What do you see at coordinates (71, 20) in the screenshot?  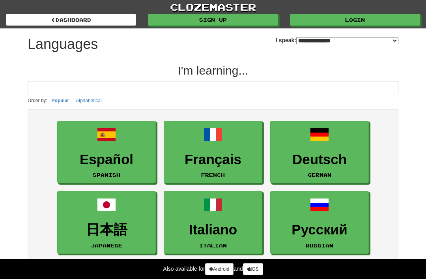 I see `a: dashboard` at bounding box center [71, 20].